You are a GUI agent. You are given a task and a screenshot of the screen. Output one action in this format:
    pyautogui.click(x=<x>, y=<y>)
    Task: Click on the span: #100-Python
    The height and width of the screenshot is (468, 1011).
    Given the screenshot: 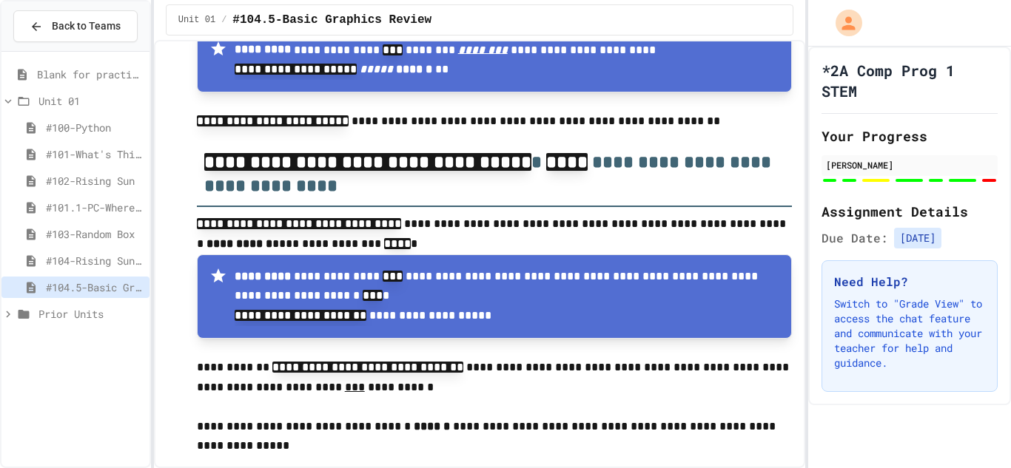 What is the action you would take?
    pyautogui.click(x=95, y=127)
    